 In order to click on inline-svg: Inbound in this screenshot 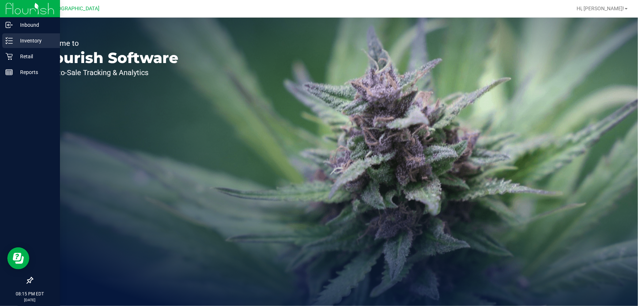, I will do `click(9, 25)`.